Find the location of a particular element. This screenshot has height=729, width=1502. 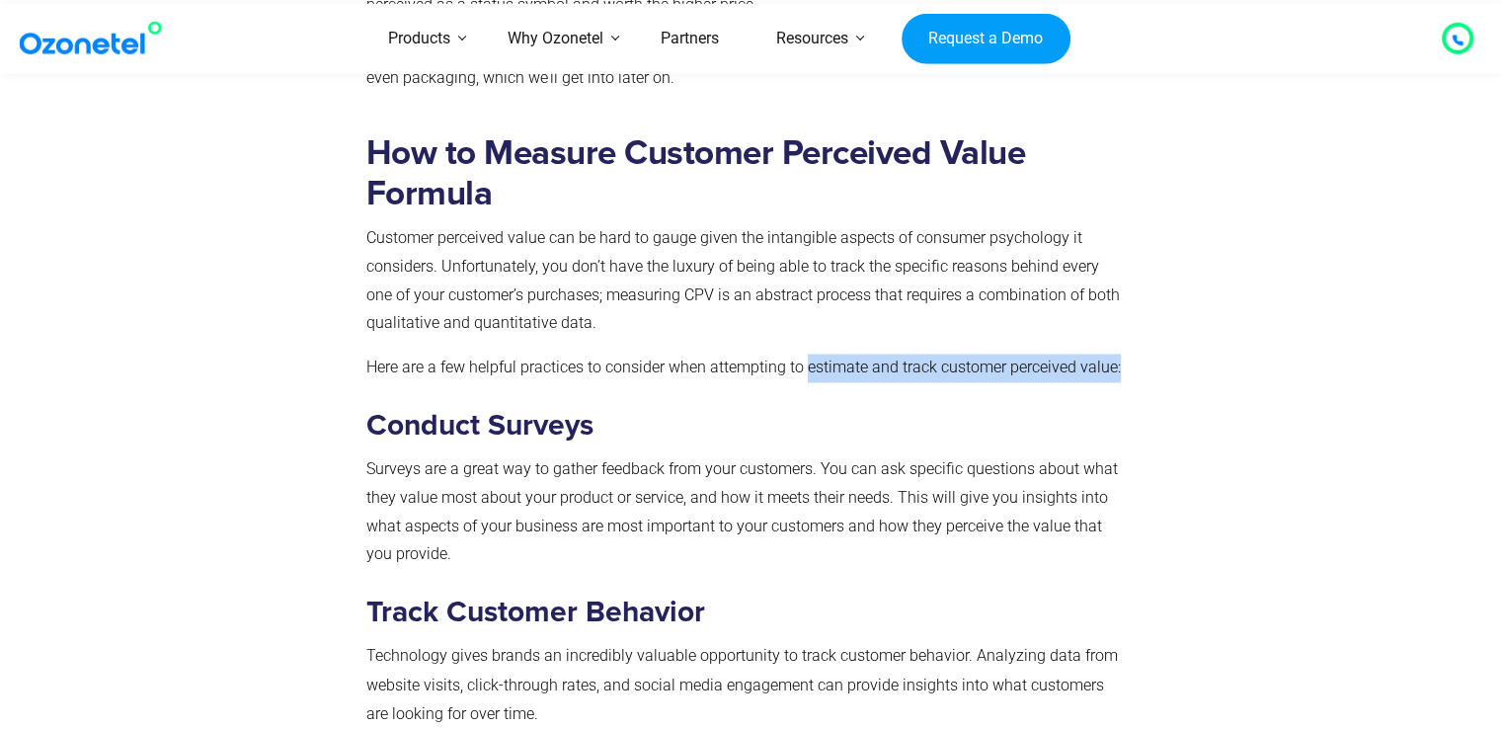

span: Customer perceived value can be hard to gauge given the intangible aspects of consumer psychology... is located at coordinates (742, 279).